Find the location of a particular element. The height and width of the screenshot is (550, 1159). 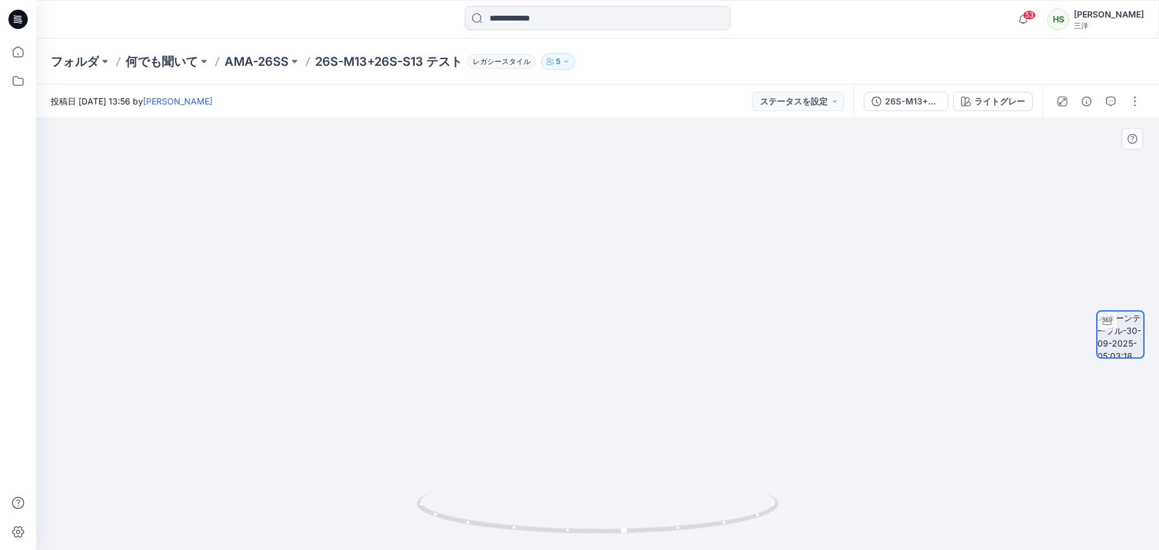

a: AMA-26SS is located at coordinates (257, 62).